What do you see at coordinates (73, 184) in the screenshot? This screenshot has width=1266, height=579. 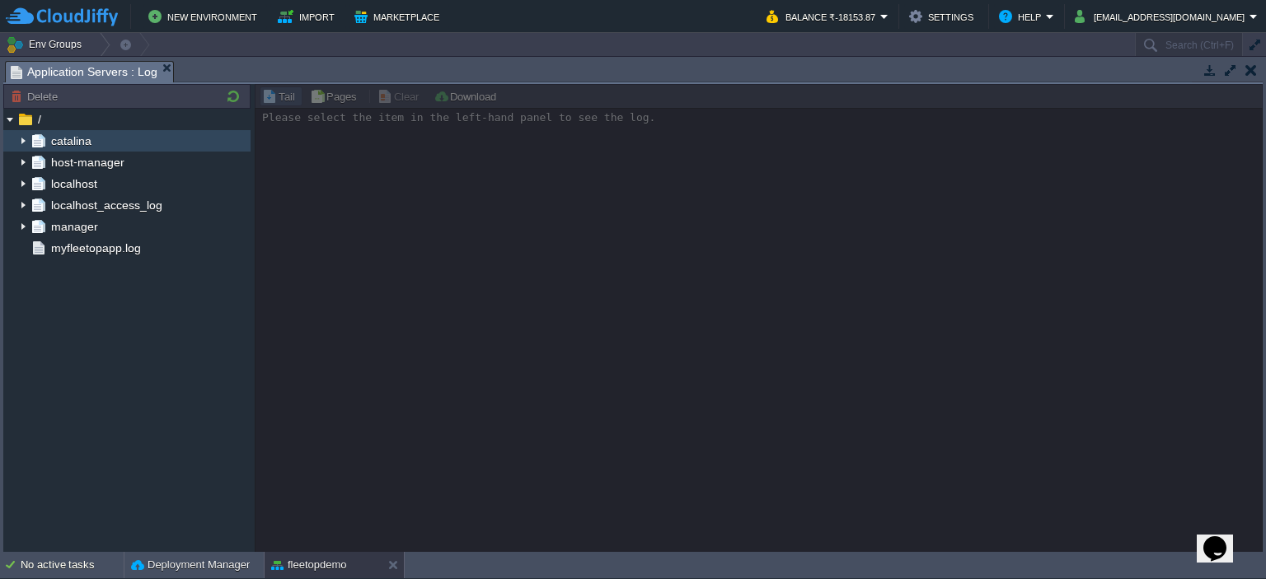 I see `a: localhost` at bounding box center [73, 184].